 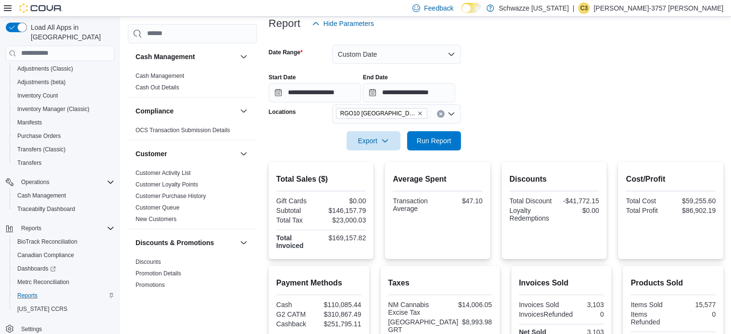 I want to click on div: Total Cost, so click(x=647, y=201).